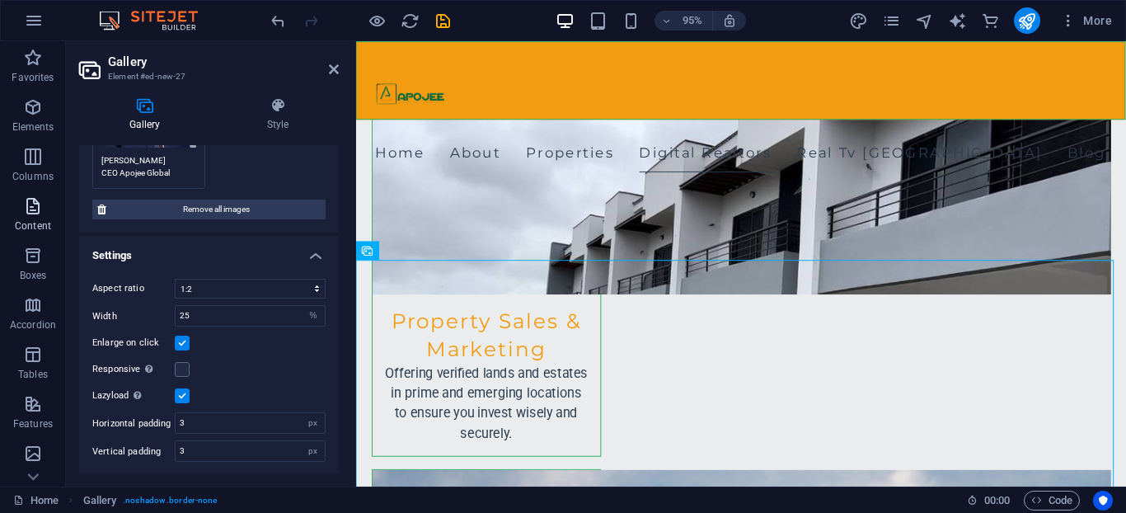  Describe the element at coordinates (892, 21) in the screenshot. I see `button: pages` at that location.